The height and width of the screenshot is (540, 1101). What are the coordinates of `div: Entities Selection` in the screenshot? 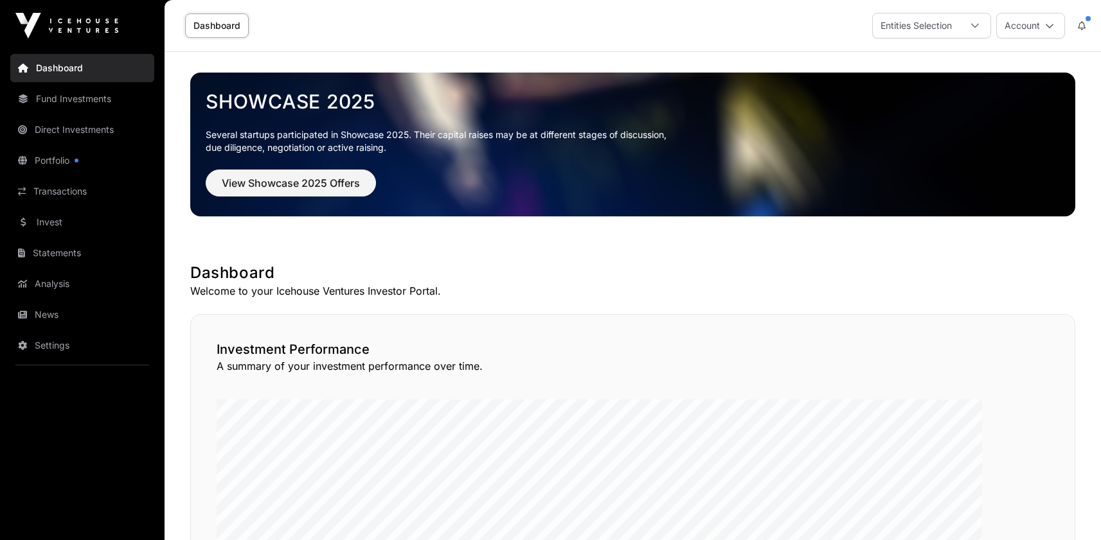 It's located at (916, 26).